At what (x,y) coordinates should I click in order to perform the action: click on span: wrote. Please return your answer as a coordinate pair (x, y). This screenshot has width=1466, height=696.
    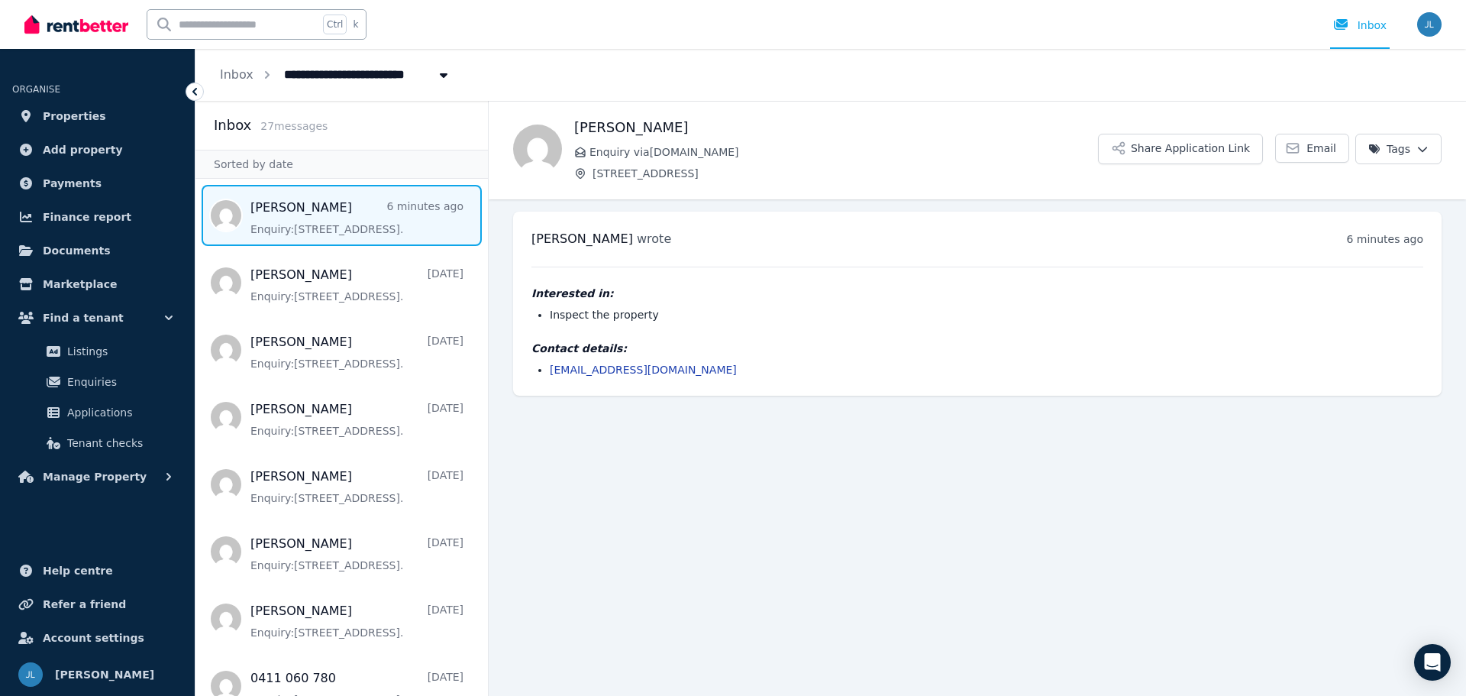
    Looking at the image, I should click on (654, 238).